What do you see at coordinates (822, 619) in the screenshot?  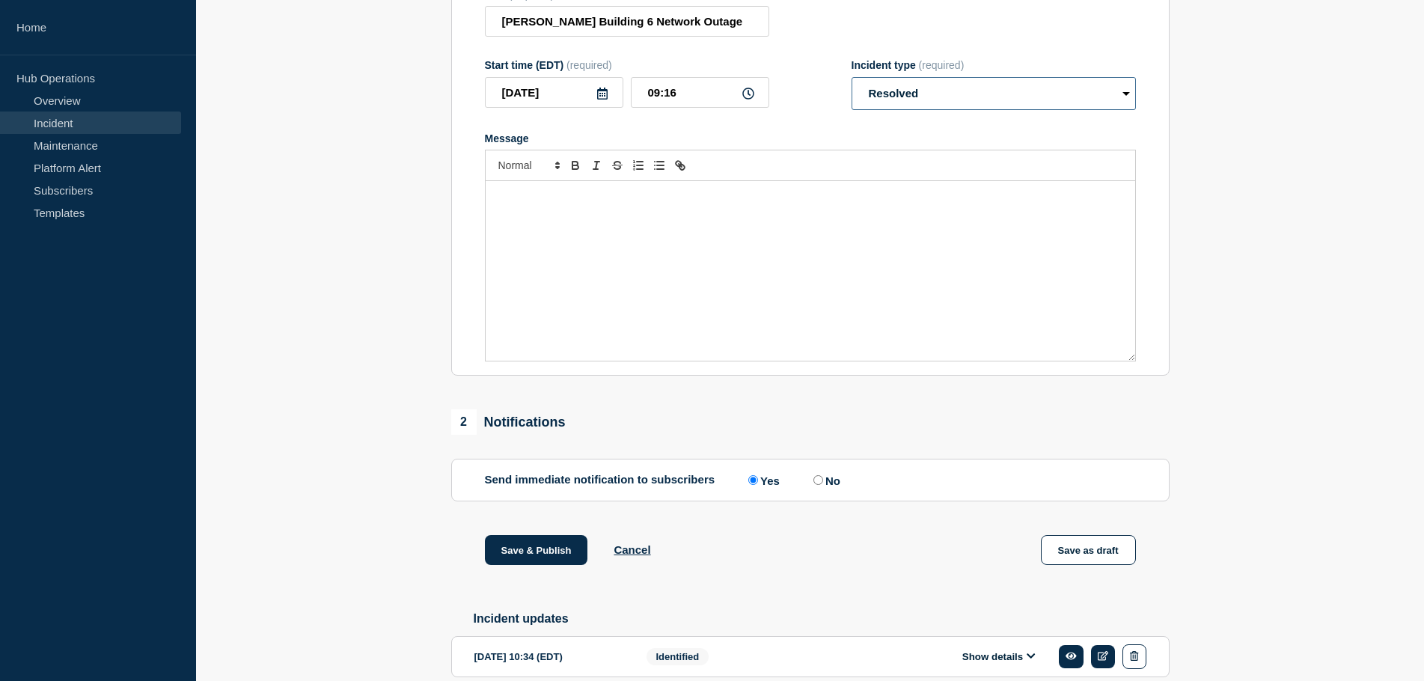 I see `h2: Incident updates` at bounding box center [822, 619].